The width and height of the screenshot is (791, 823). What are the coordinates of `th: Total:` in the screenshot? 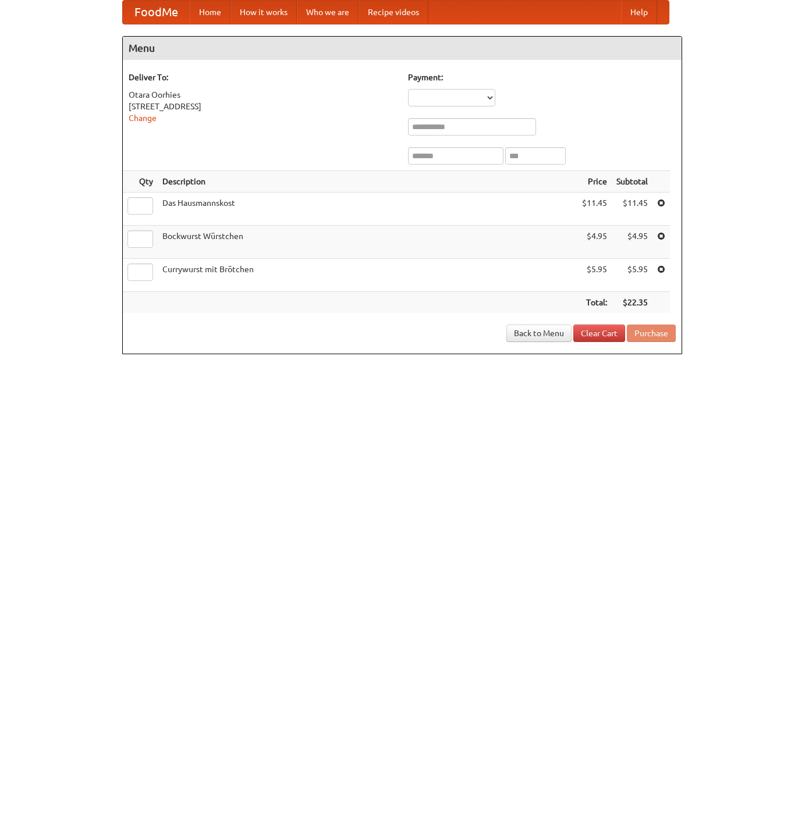 It's located at (594, 303).